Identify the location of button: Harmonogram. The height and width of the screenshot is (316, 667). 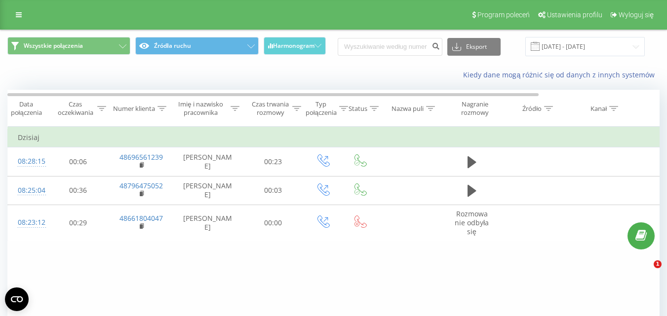
(295, 46).